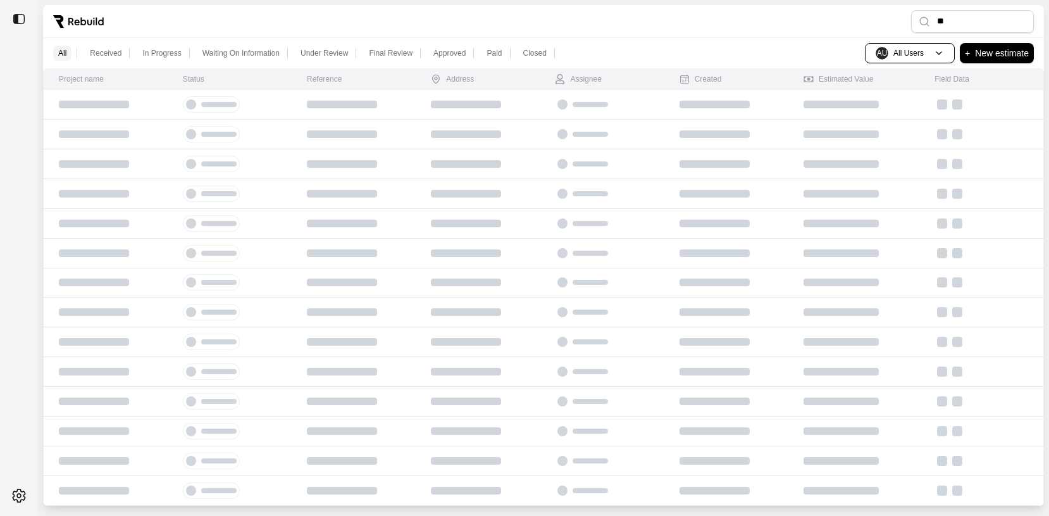  Describe the element at coordinates (62, 53) in the screenshot. I see `p: All` at that location.